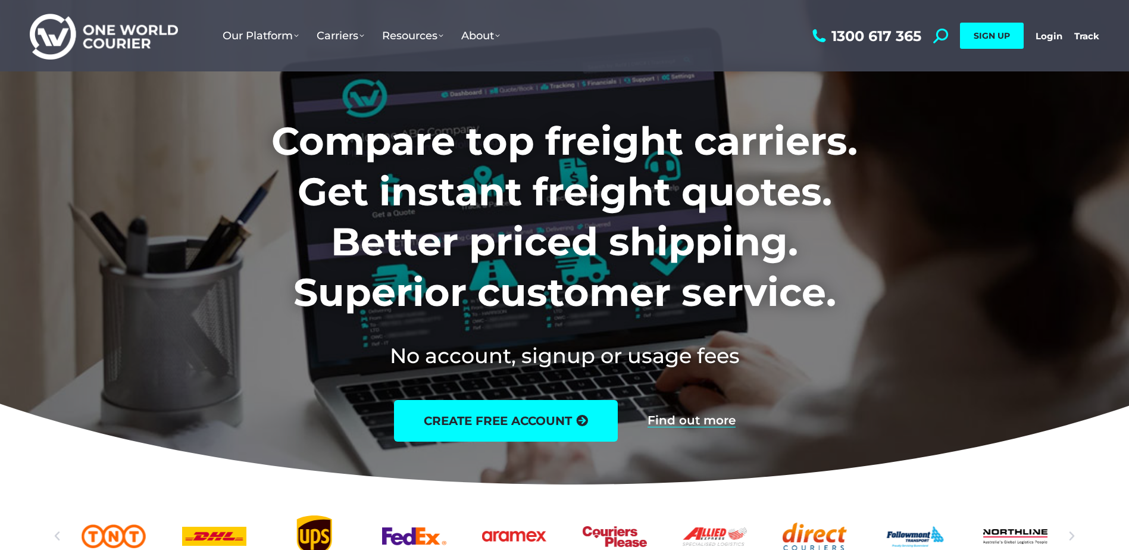 The height and width of the screenshot is (550, 1129). I want to click on img: One World Courier, so click(104, 36).